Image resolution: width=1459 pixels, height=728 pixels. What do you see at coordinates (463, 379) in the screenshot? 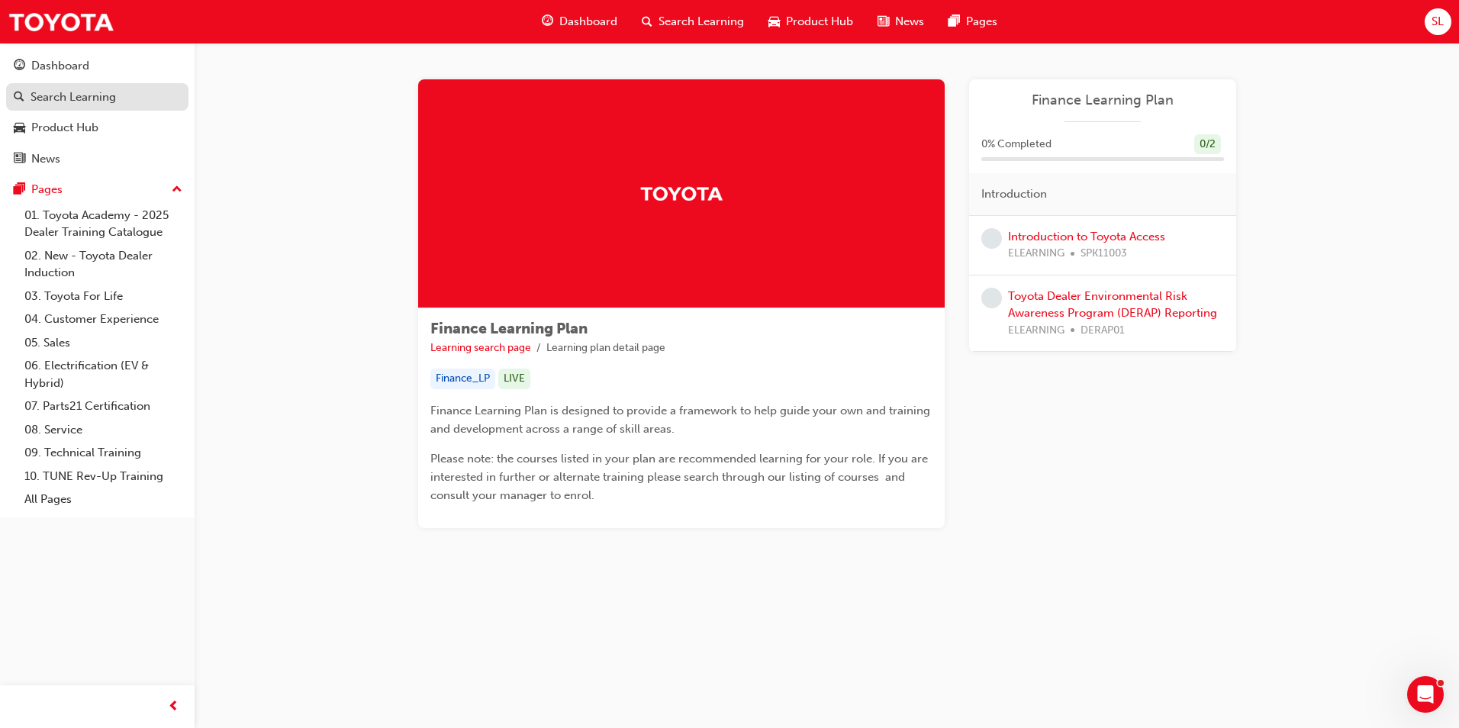
I see `div: Finance_LP` at bounding box center [463, 379].